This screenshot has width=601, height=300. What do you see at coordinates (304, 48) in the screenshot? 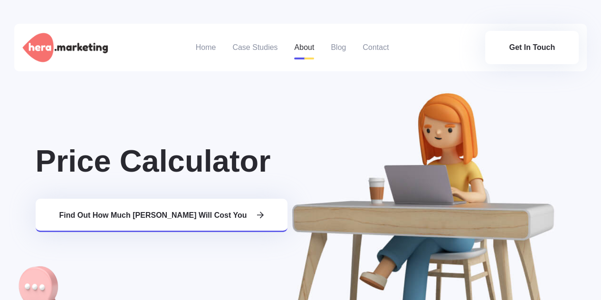
I see `a: About` at bounding box center [304, 48].